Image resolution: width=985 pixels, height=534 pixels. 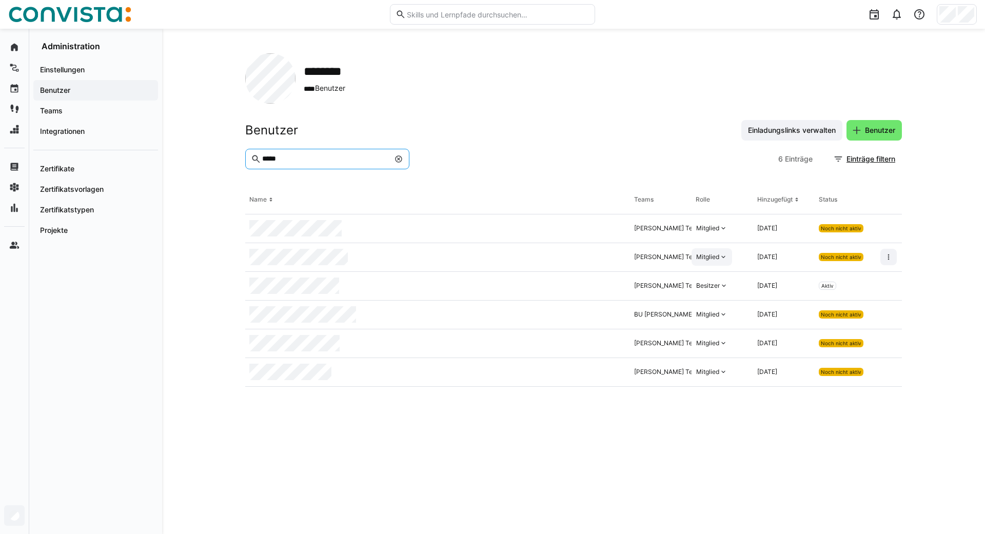 What do you see at coordinates (828, 200) in the screenshot?
I see `div: Status` at bounding box center [828, 200].